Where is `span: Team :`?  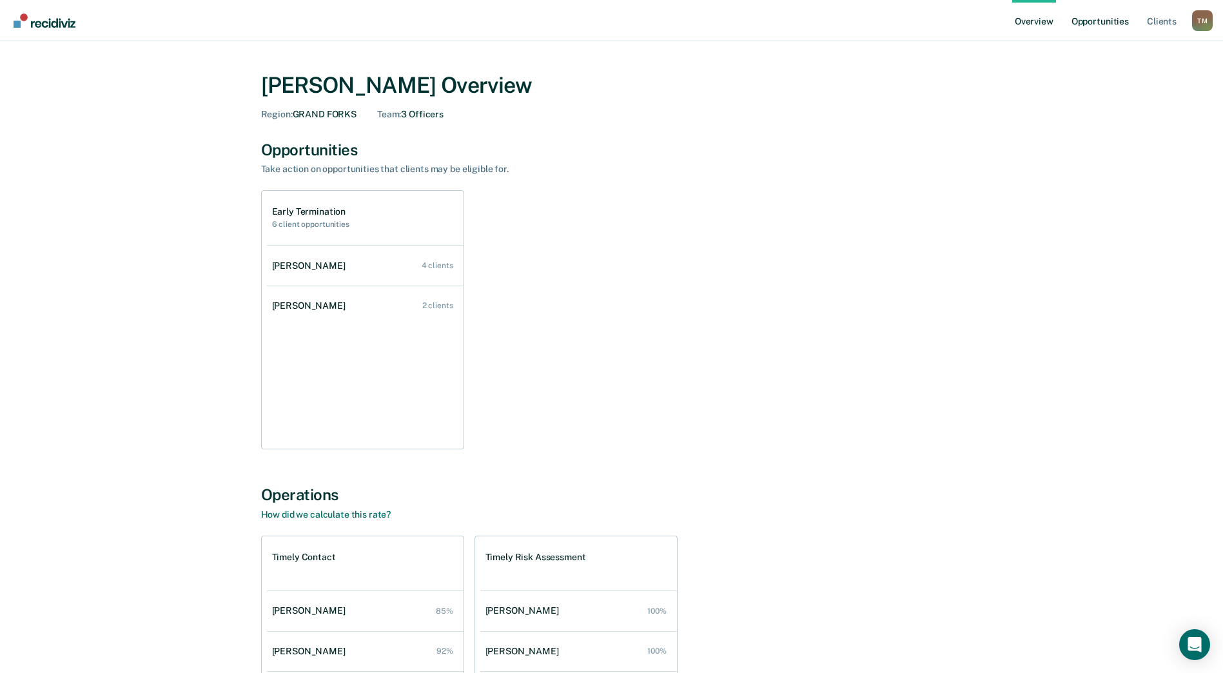
span: Team : is located at coordinates (389, 114).